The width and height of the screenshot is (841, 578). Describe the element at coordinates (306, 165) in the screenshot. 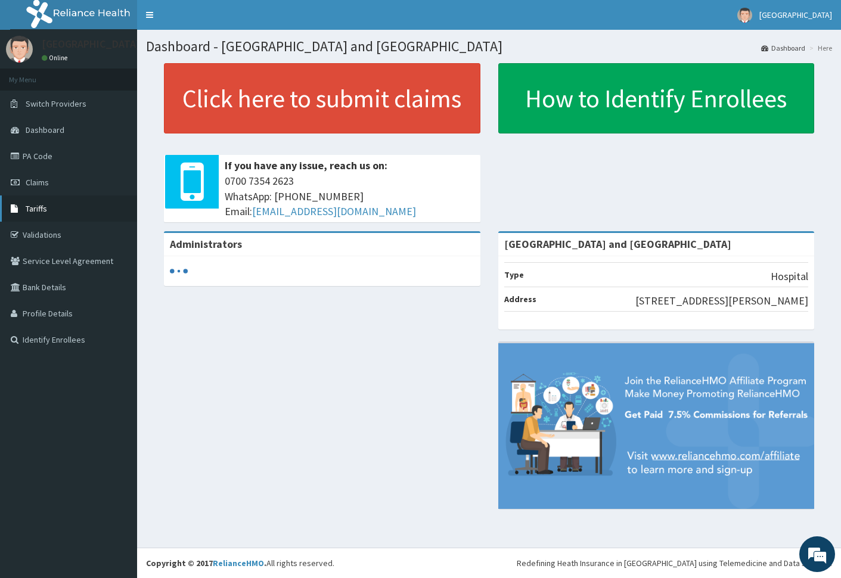

I see `b: If you have any issue, reach us on:` at that location.